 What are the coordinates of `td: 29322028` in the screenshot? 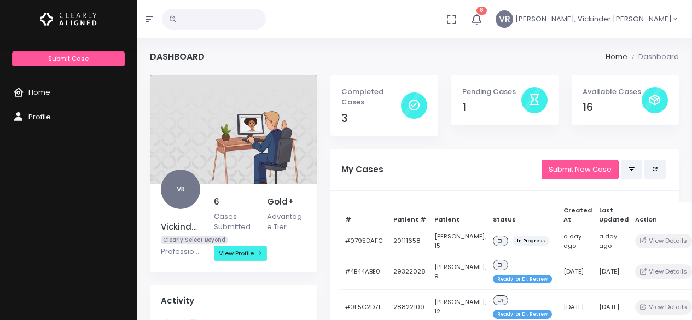 It's located at (410, 271).